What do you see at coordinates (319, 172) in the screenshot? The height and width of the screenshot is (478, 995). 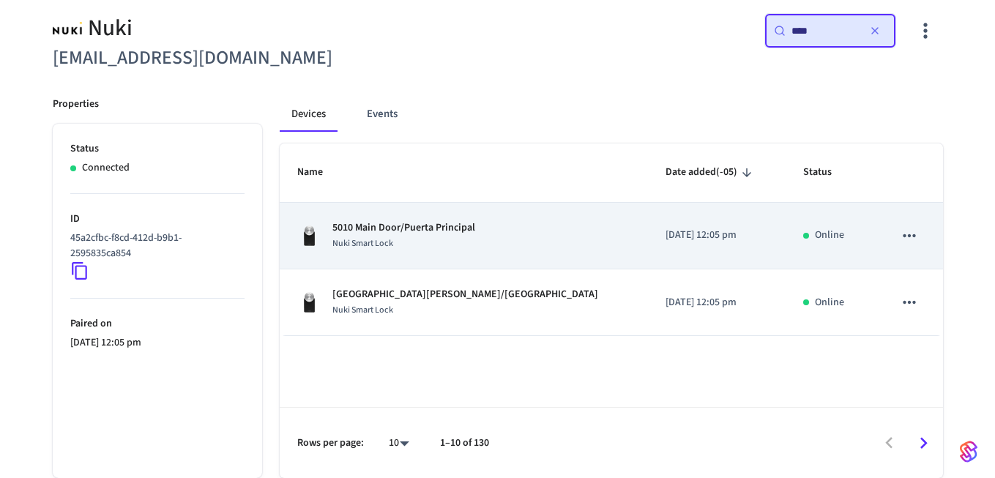 I see `span: Name` at bounding box center [319, 172].